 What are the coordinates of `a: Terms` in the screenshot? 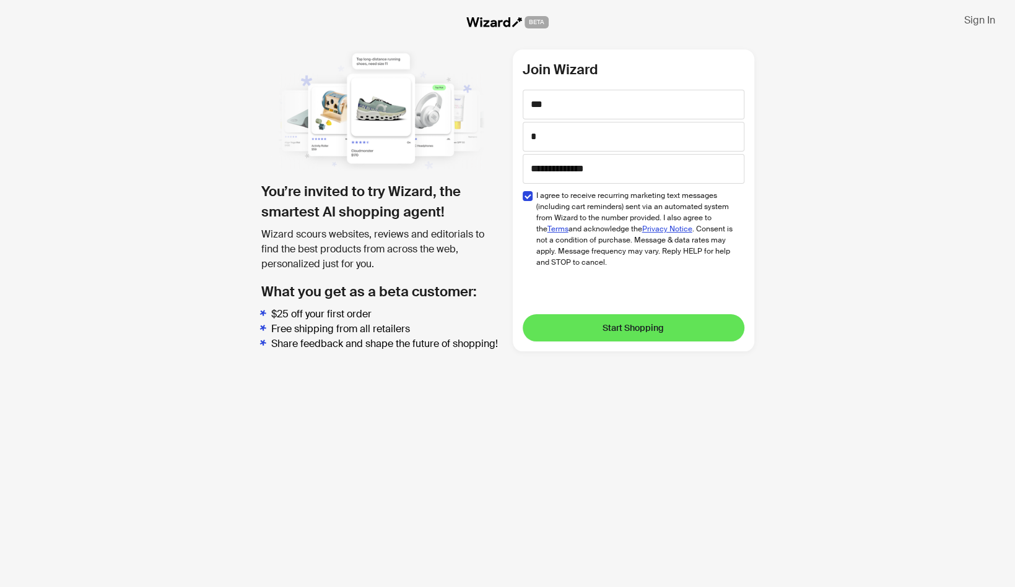 It's located at (558, 229).